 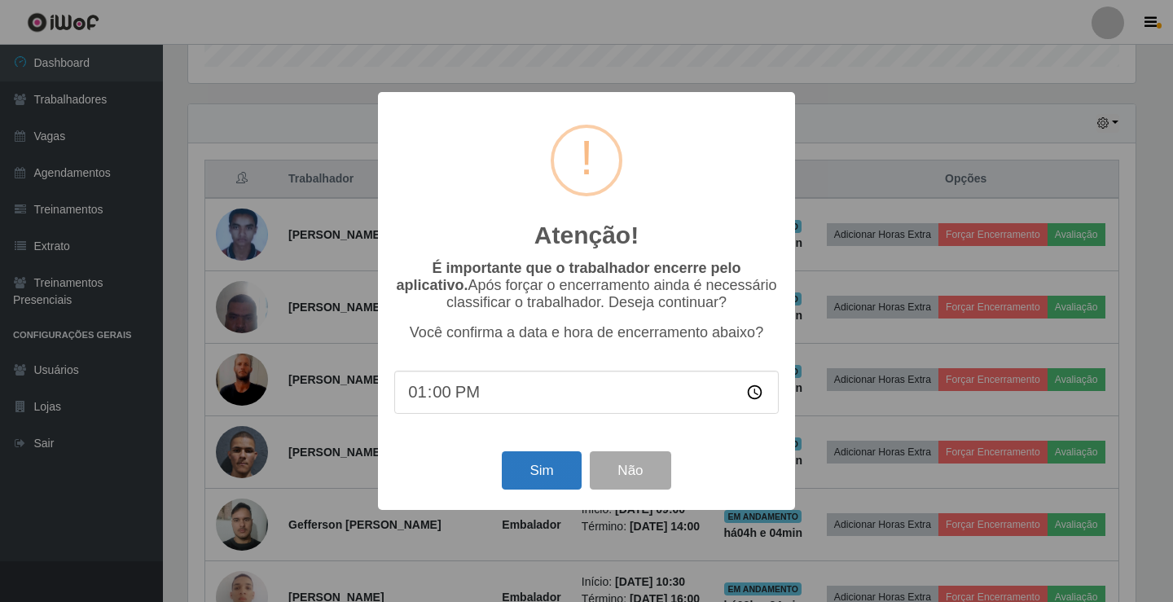 I want to click on b: É importante que o trabalhador encerre pelo aplicativo., so click(x=568, y=276).